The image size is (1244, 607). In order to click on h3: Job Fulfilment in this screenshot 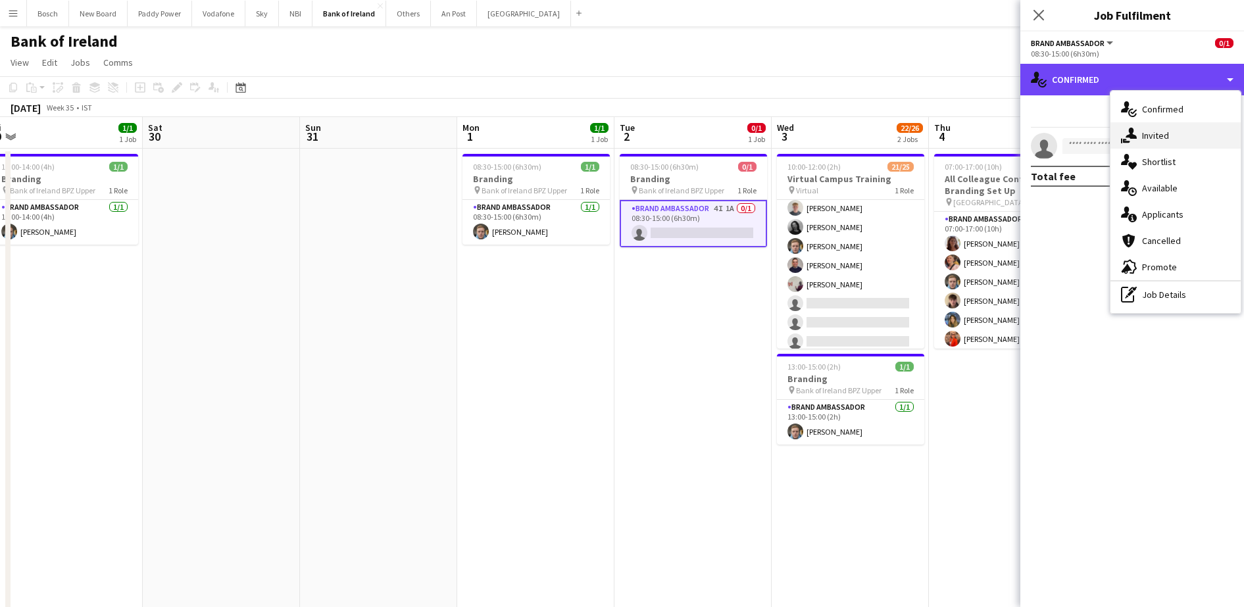, I will do `click(1132, 15)`.